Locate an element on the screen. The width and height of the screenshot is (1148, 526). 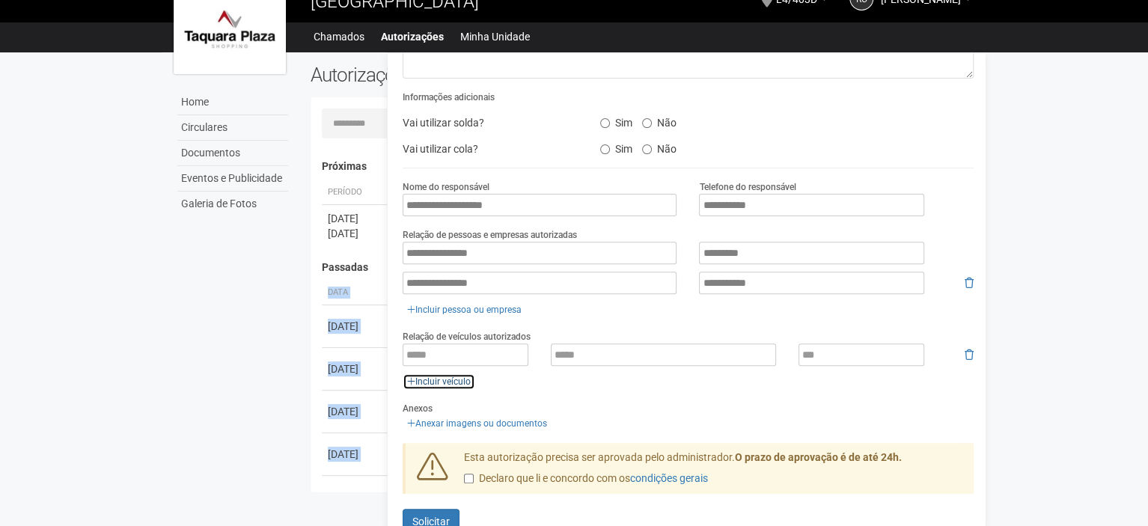
div: Esta autorização precisa ser aprovada pelo administrador. is located at coordinates (713, 472).